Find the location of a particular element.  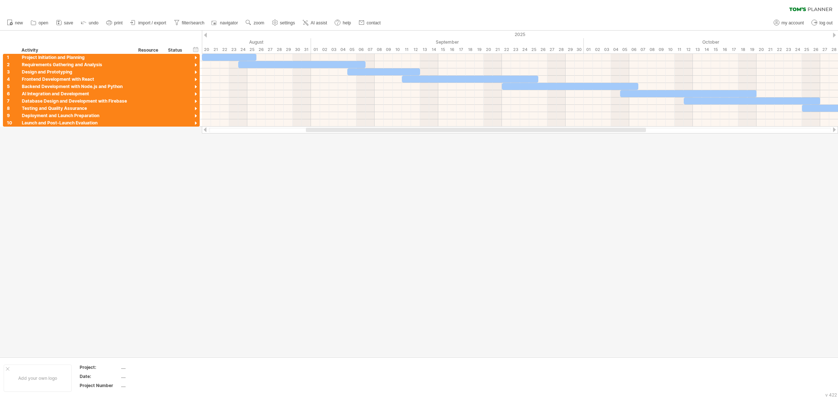

div: 3 is located at coordinates (12, 72).